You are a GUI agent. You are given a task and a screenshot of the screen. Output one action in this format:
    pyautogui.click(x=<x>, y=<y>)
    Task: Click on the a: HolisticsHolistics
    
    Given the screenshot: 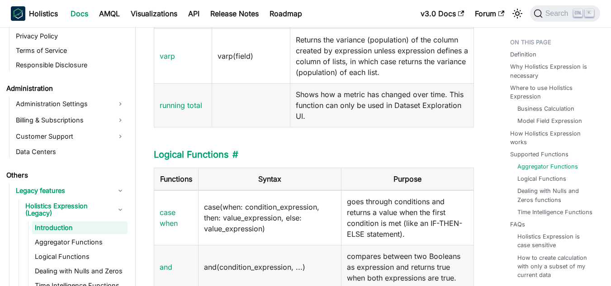 What is the action you would take?
    pyautogui.click(x=34, y=14)
    